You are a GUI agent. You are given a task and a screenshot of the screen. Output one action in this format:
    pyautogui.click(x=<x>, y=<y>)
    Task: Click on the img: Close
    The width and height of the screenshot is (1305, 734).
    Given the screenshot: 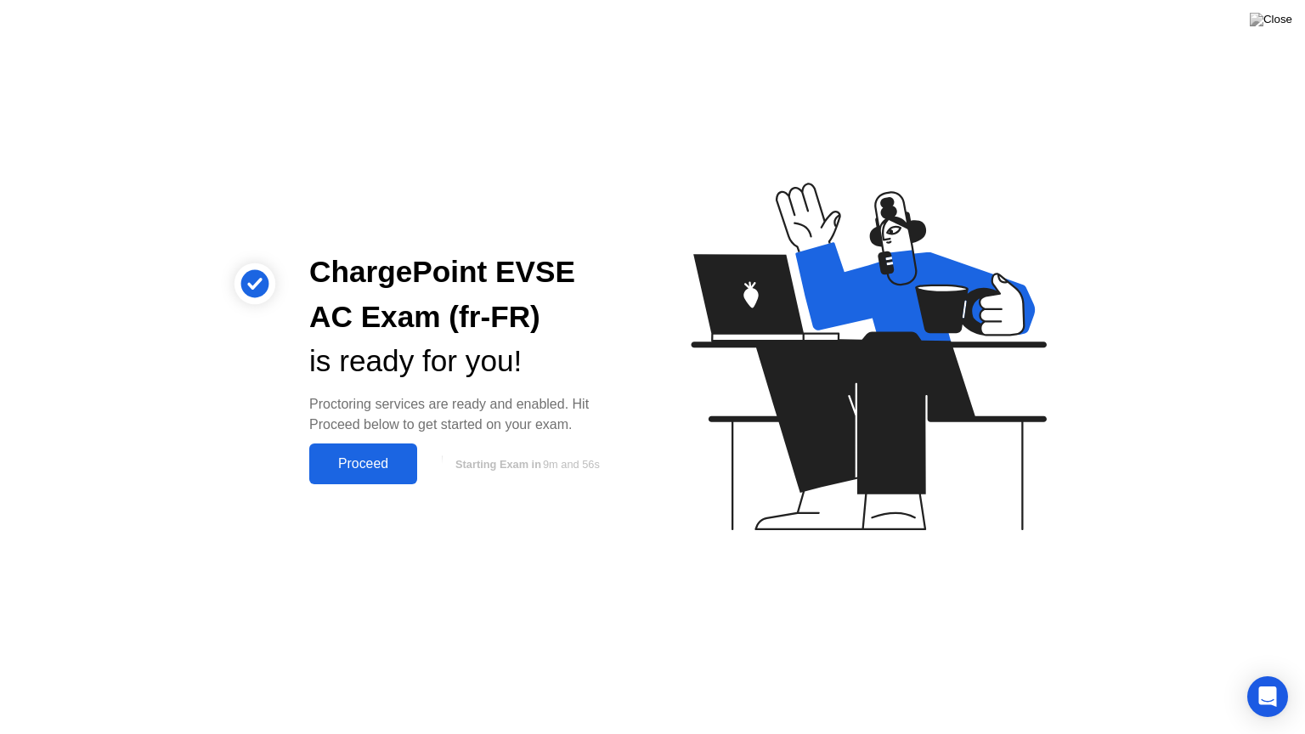 What is the action you would take?
    pyautogui.click(x=1271, y=20)
    